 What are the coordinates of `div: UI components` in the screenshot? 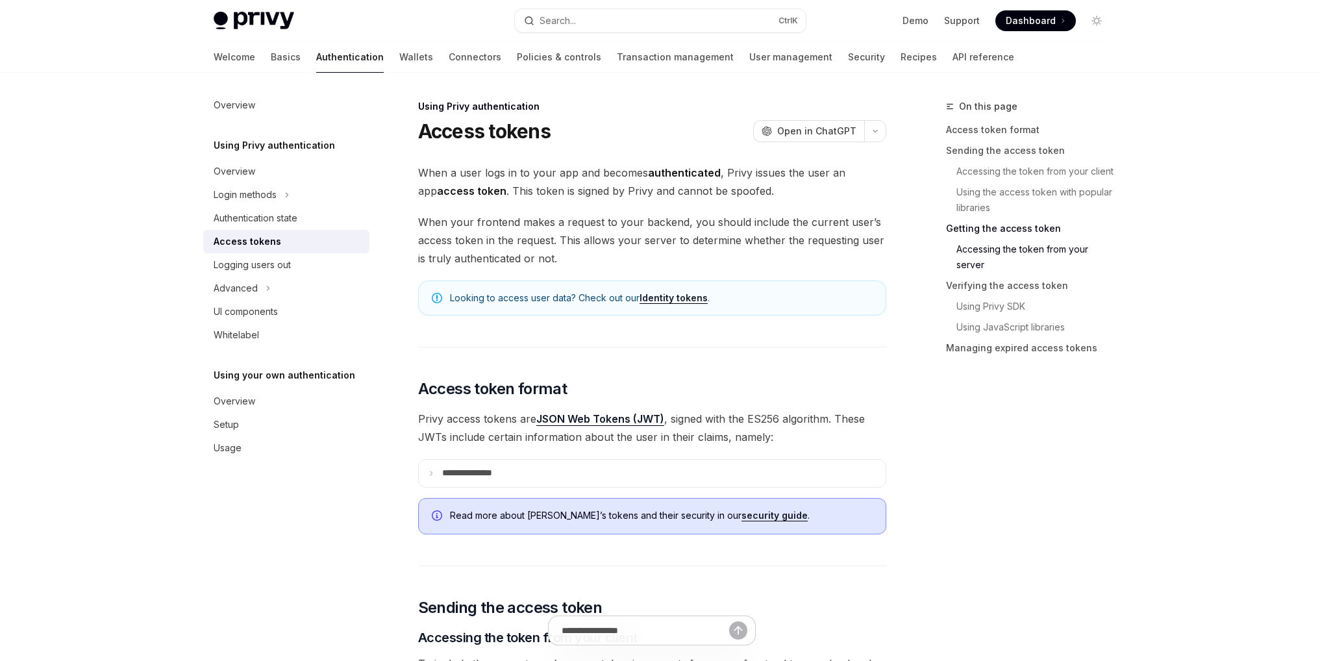 It's located at (245, 312).